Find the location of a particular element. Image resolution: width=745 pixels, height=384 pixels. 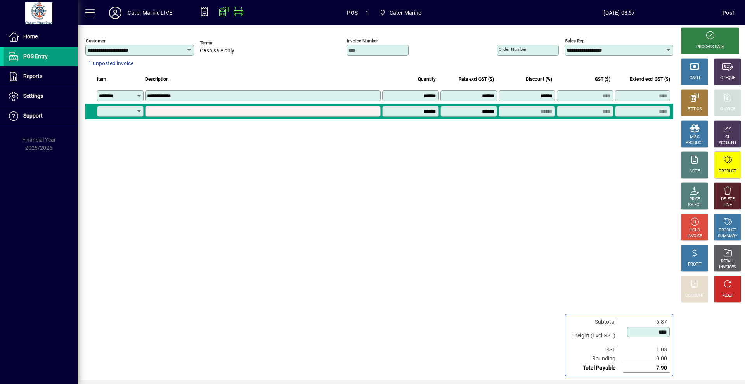

a: Reports is located at coordinates (41, 76).